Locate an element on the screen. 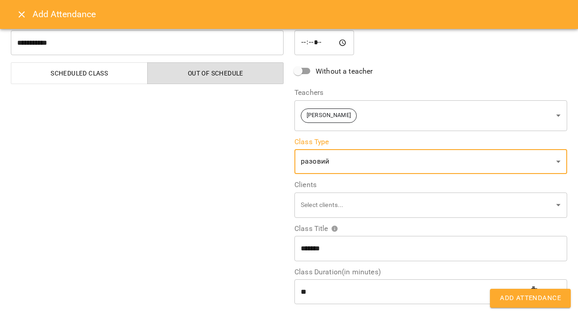 This screenshot has height=315, width=578. div: разовий is located at coordinates (431, 162).